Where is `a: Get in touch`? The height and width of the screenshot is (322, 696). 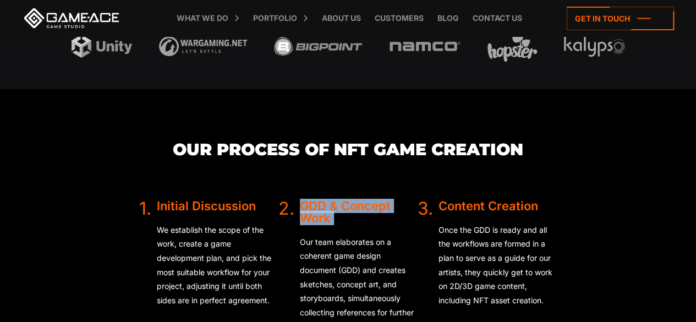
a: Get in touch is located at coordinates (620, 18).